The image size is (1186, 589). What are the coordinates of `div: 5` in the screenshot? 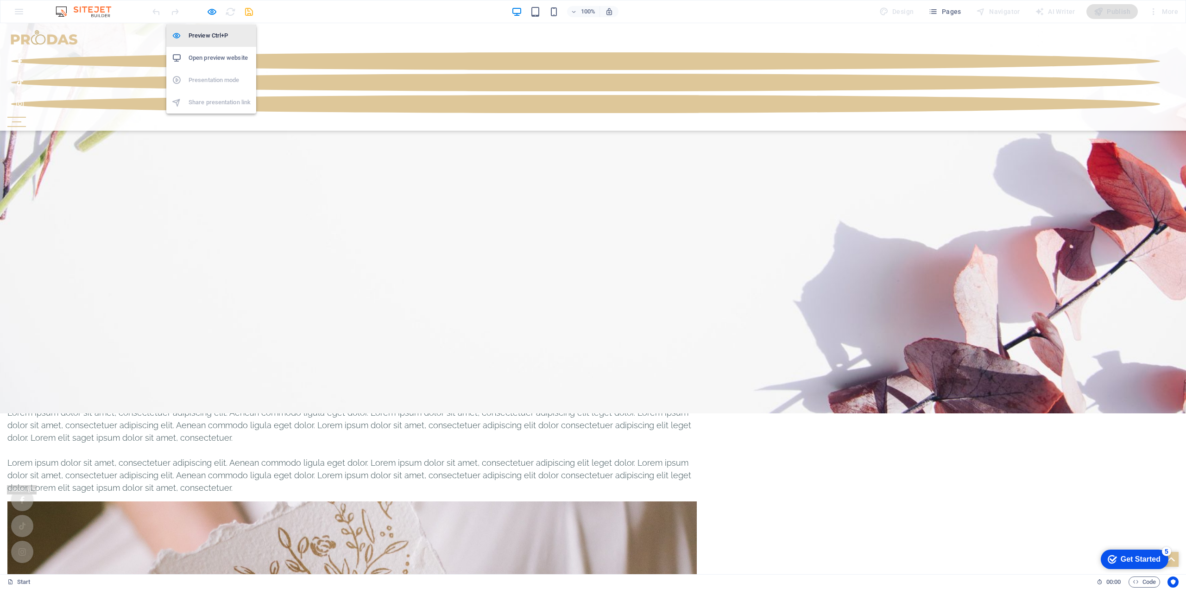 It's located at (73, 6).